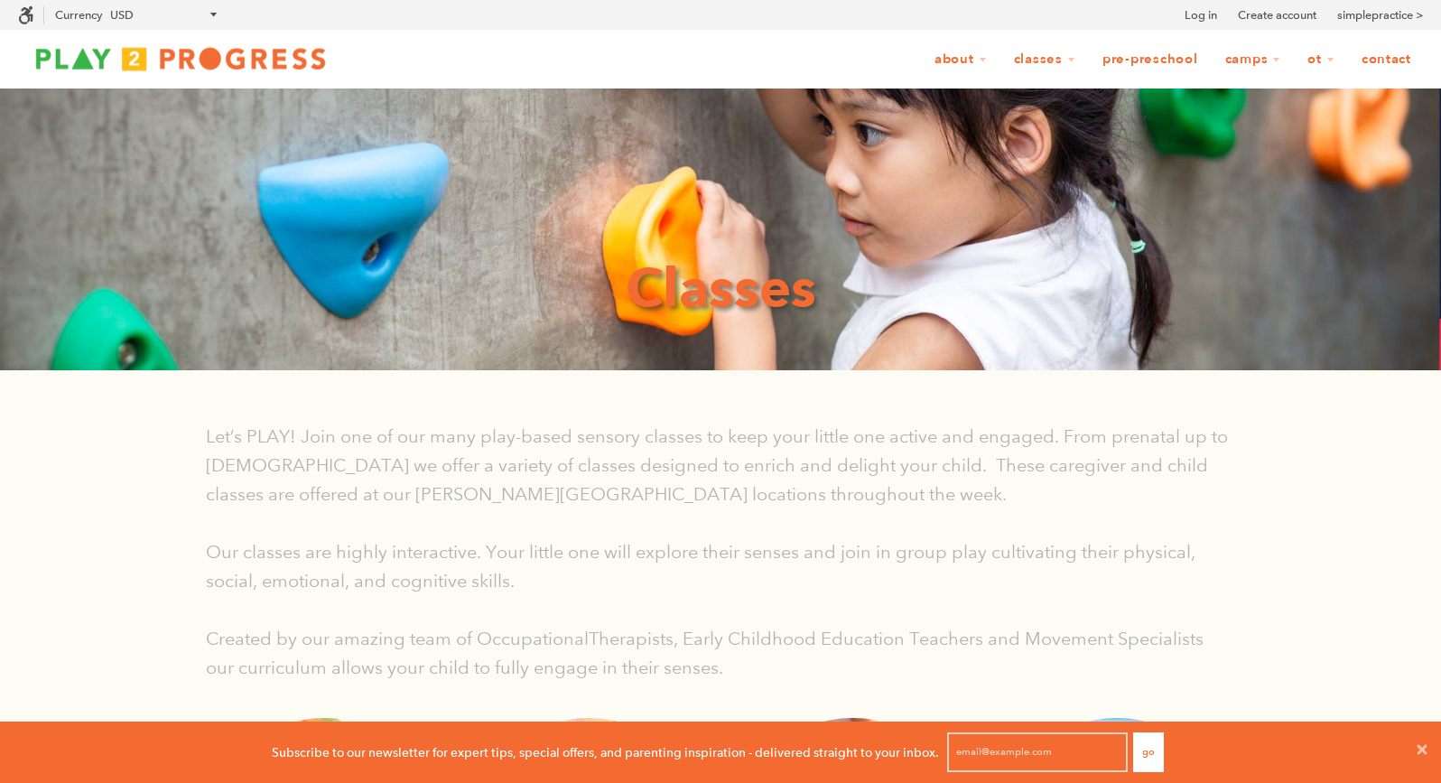 Image resolution: width=1441 pixels, height=783 pixels. Describe the element at coordinates (1037, 752) in the screenshot. I see `input: email@example.com` at that location.